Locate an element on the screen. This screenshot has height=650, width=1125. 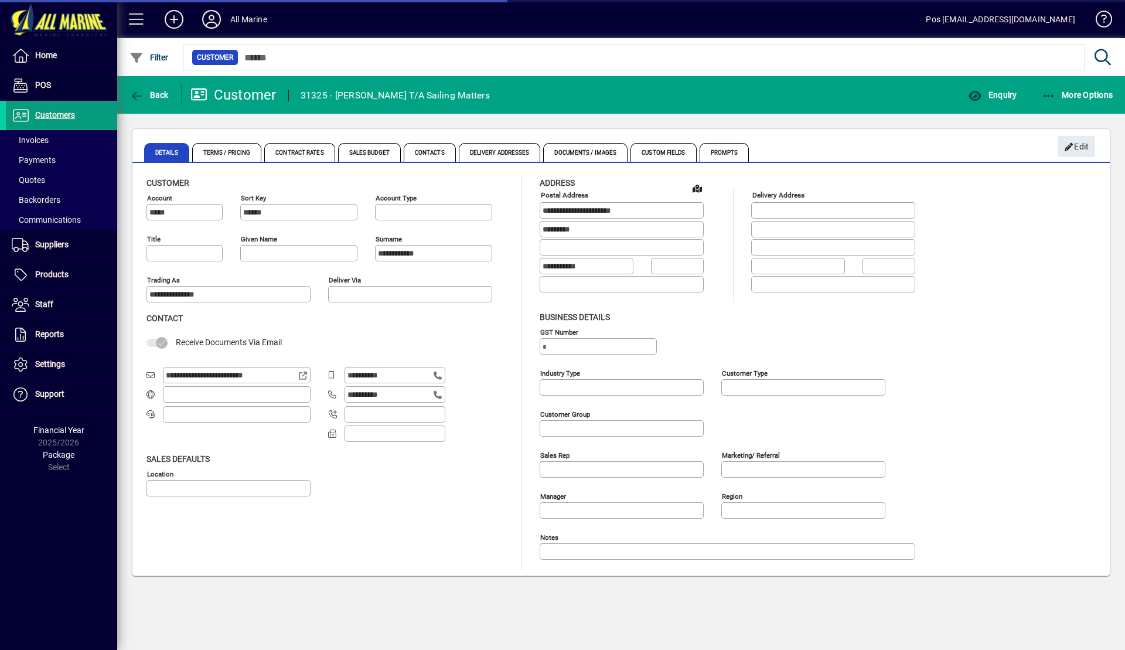
a: View on map is located at coordinates (697, 188).